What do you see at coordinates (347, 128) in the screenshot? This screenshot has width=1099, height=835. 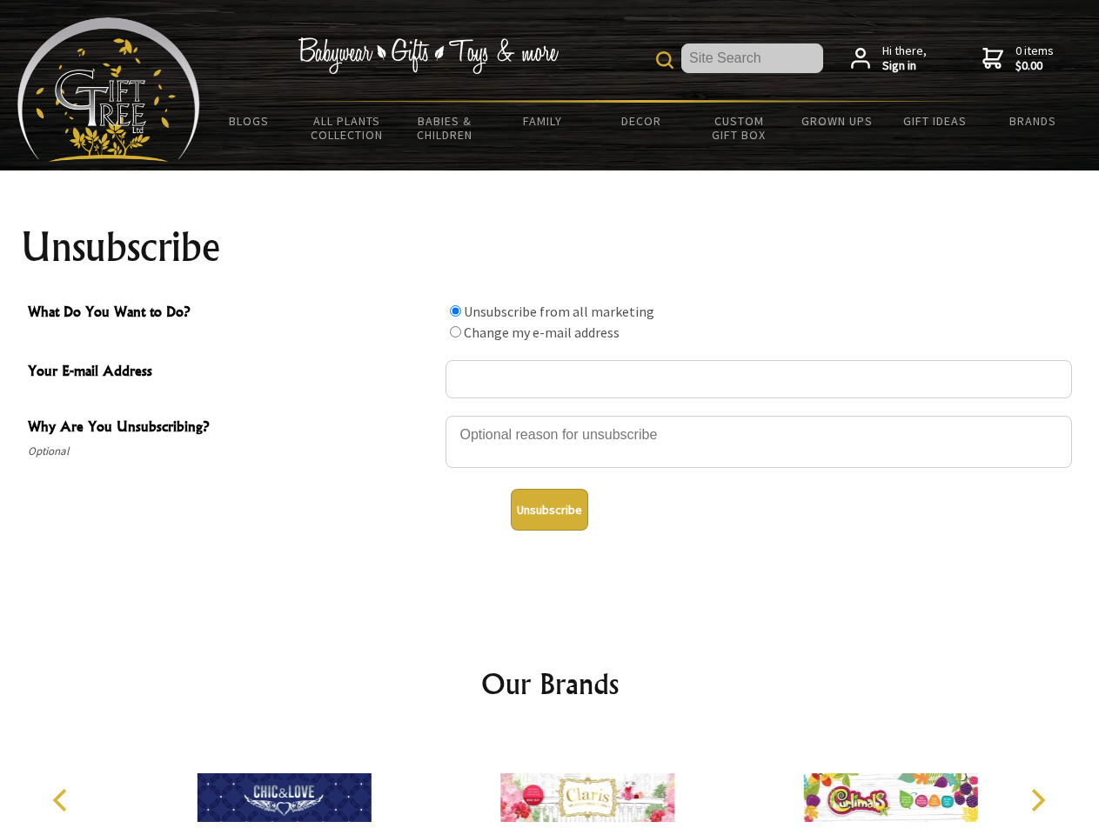 I see `a: All Plants Collection` at bounding box center [347, 128].